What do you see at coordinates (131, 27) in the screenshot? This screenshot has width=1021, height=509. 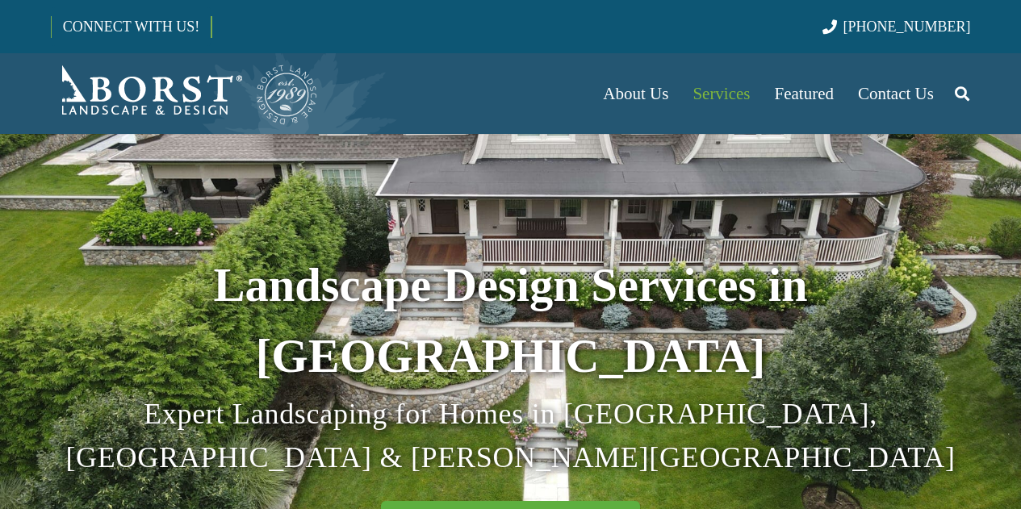 I see `a: CONNECT WITH US!` at bounding box center [131, 27].